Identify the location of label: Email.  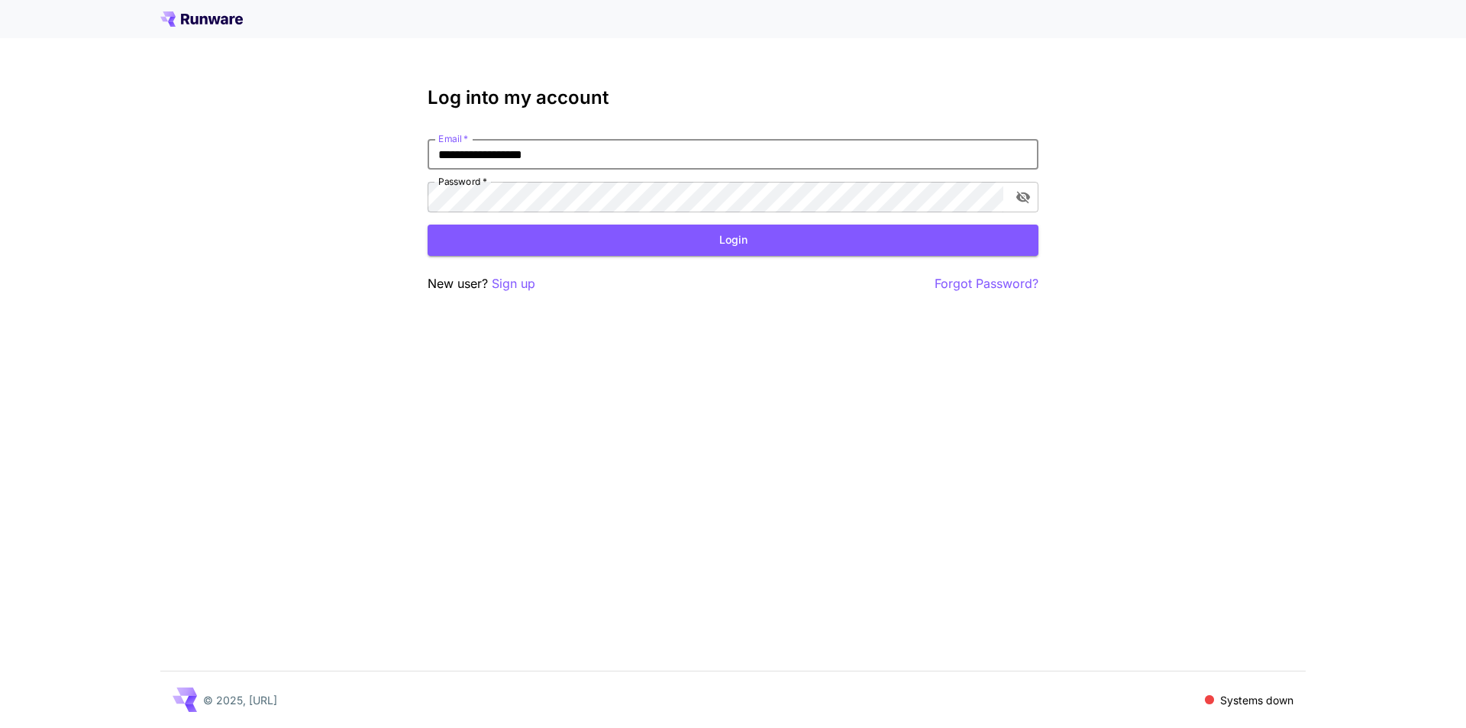
(453, 138).